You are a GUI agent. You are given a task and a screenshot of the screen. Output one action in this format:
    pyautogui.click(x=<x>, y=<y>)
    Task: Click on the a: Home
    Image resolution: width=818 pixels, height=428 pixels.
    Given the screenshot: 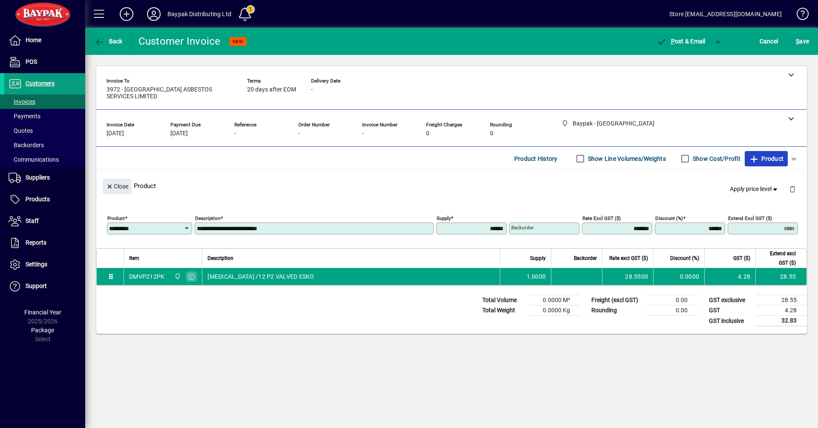 What is the action you would take?
    pyautogui.click(x=45, y=40)
    